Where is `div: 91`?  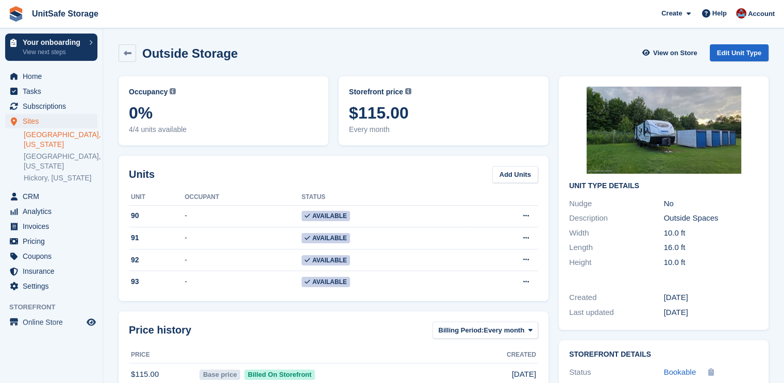
div: 91 is located at coordinates (157, 238).